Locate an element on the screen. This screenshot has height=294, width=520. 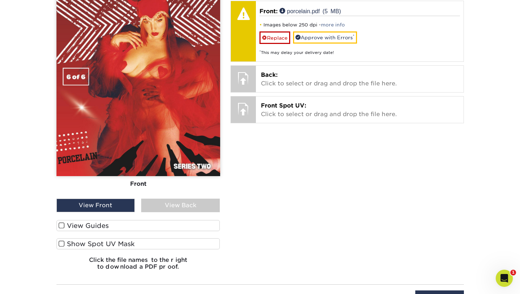
a: porcelain.pdf (5 MB) is located at coordinates (310, 11).